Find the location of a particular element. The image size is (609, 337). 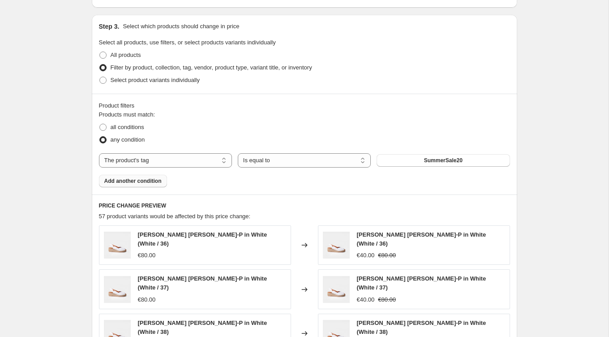

h6: PRICE CHANGE PREVIEW is located at coordinates (304, 205).